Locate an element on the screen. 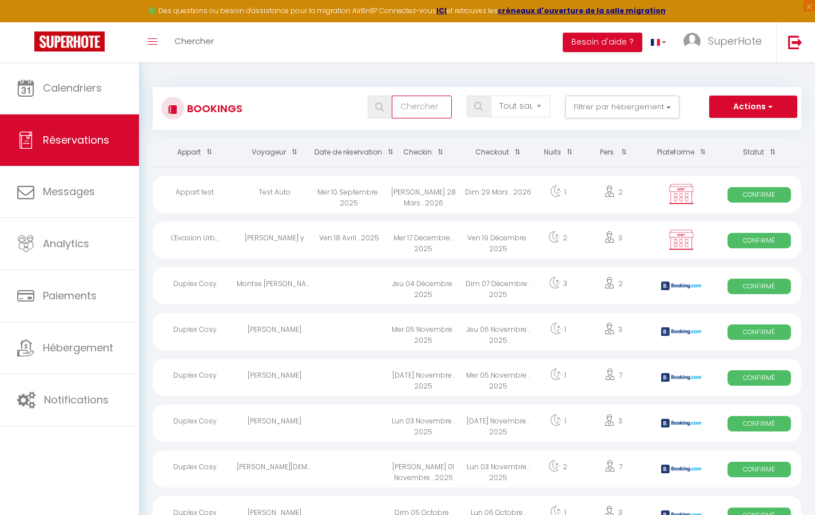 This screenshot has height=515, width=815. th: Sort by channel is located at coordinates (681, 152).